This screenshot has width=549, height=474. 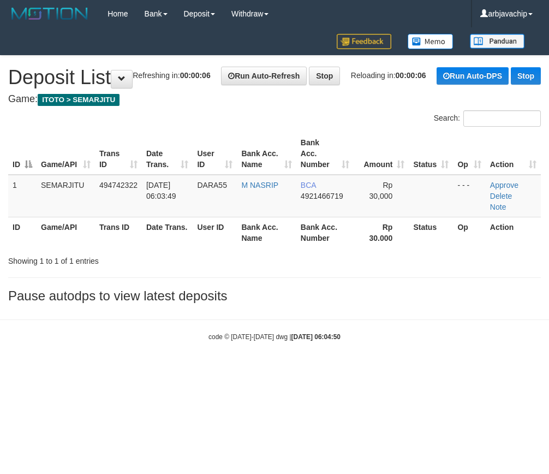 What do you see at coordinates (431, 232) in the screenshot?
I see `th: Status` at bounding box center [431, 232].